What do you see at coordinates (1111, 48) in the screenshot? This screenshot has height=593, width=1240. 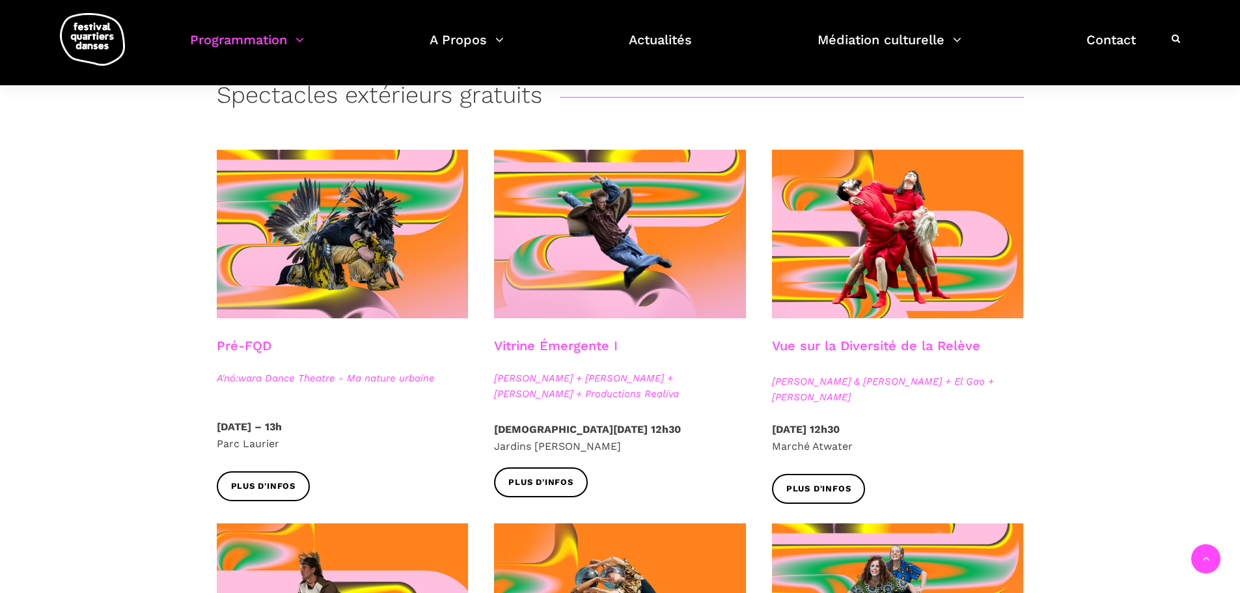 I see `a: Contact` at bounding box center [1111, 48].